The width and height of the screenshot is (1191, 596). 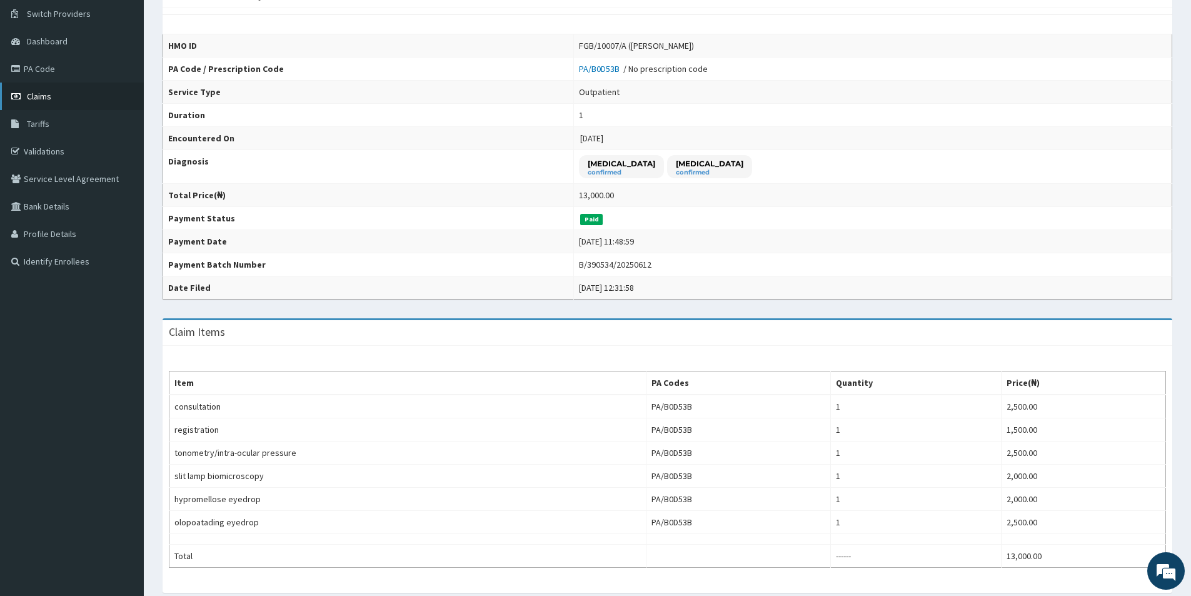 What do you see at coordinates (368, 195) in the screenshot?
I see `th: Total Price(₦)` at bounding box center [368, 195].